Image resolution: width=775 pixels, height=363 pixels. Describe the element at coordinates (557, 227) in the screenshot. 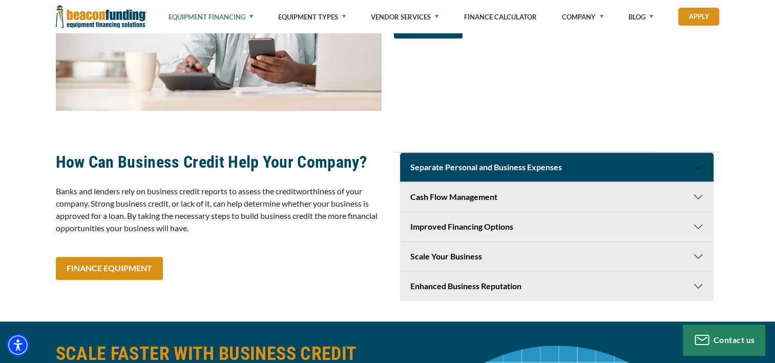

I see `button: Improved Financing Options` at that location.